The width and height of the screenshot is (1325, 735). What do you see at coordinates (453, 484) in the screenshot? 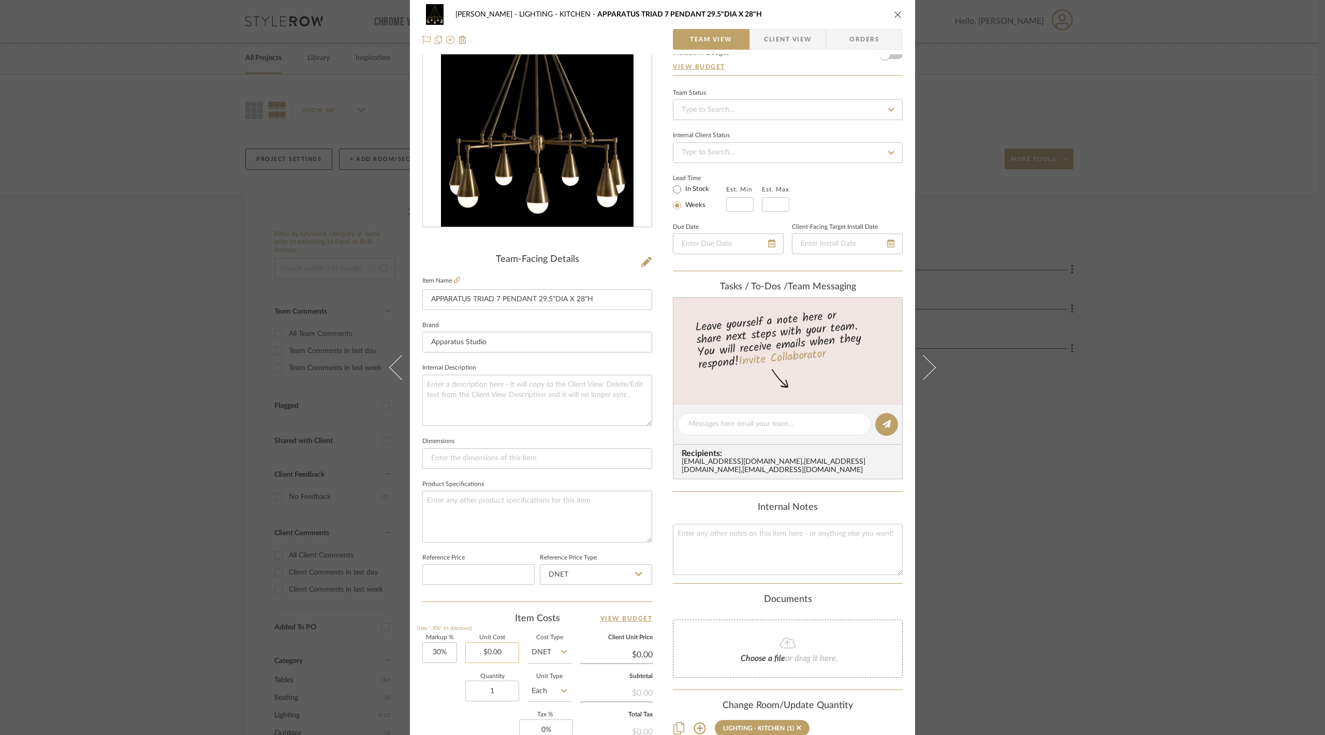
I see `label: Product Specifications` at bounding box center [453, 484].